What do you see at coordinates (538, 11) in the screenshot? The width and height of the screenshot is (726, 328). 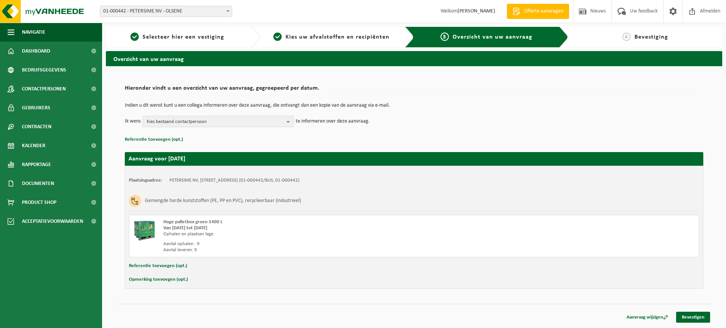 I see `a: Offerte aanvragen` at bounding box center [538, 11].